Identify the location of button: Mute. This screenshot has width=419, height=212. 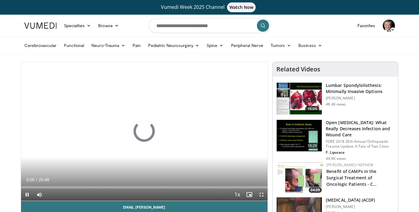
(39, 195).